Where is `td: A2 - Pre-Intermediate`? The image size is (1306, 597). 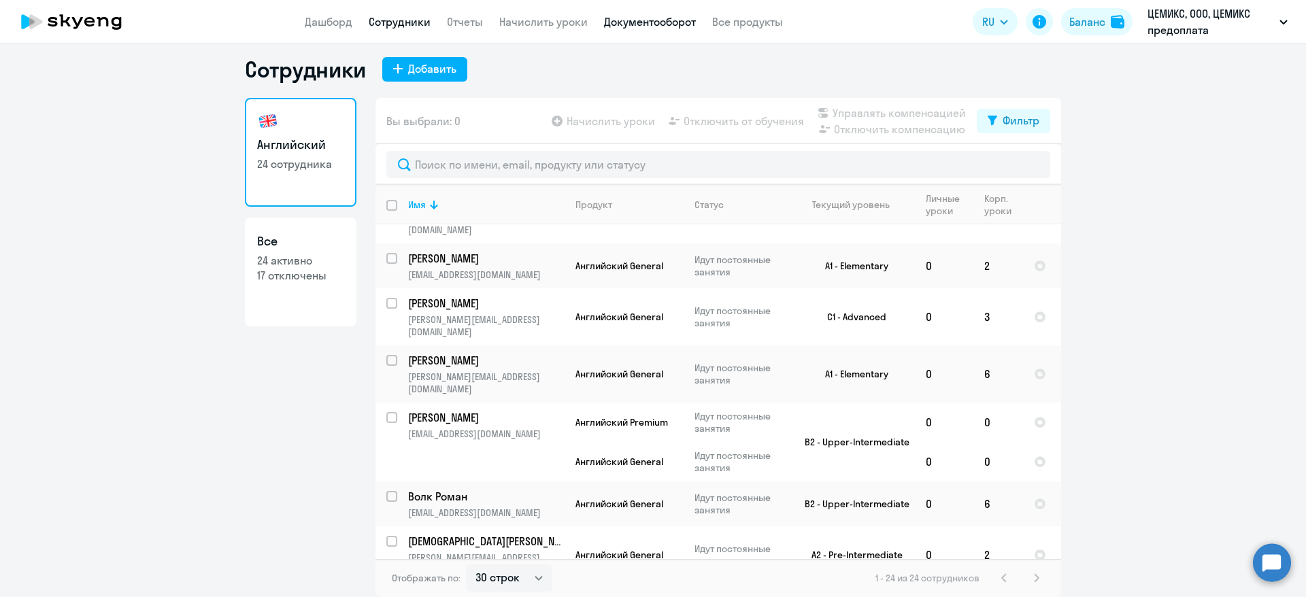
td: A2 - Pre-Intermediate is located at coordinates (851, 555).